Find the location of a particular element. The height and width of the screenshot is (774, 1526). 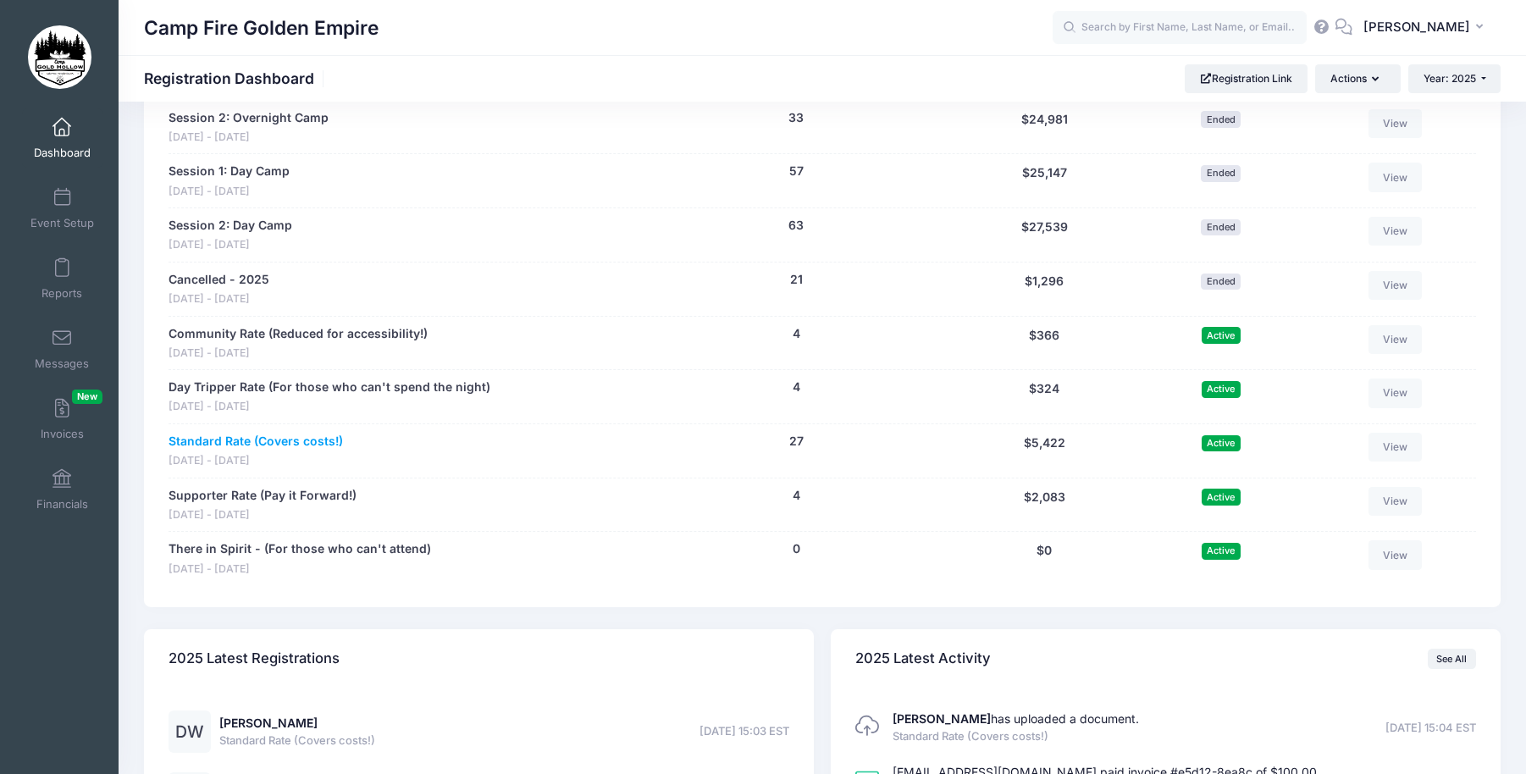

h1: Camp Fire Golden Empire is located at coordinates (261, 28).